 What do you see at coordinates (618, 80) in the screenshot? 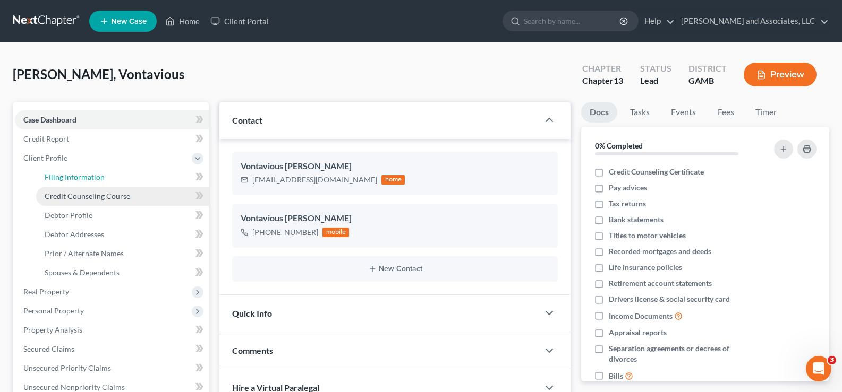
I see `span: 13` at bounding box center [618, 80].